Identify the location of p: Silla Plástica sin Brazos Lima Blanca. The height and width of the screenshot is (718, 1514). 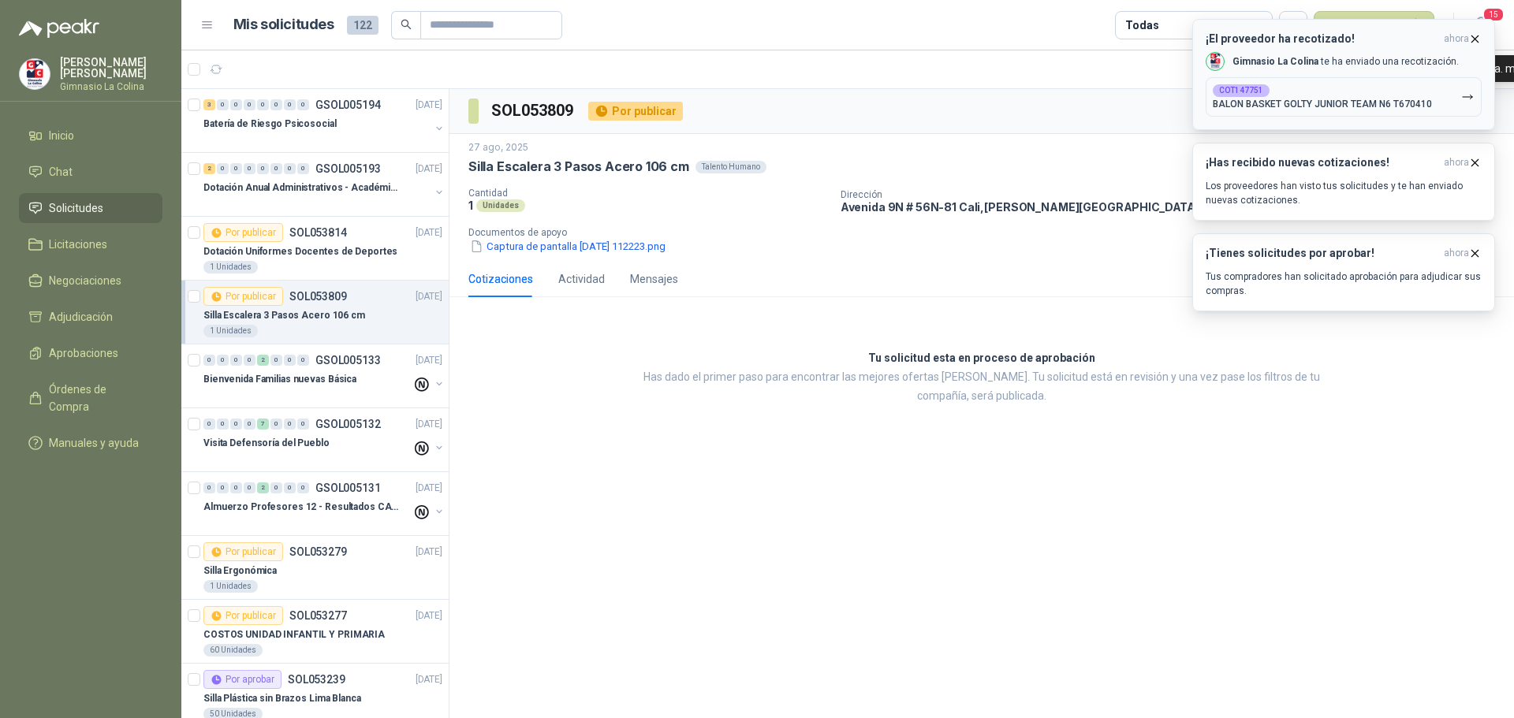
(282, 699).